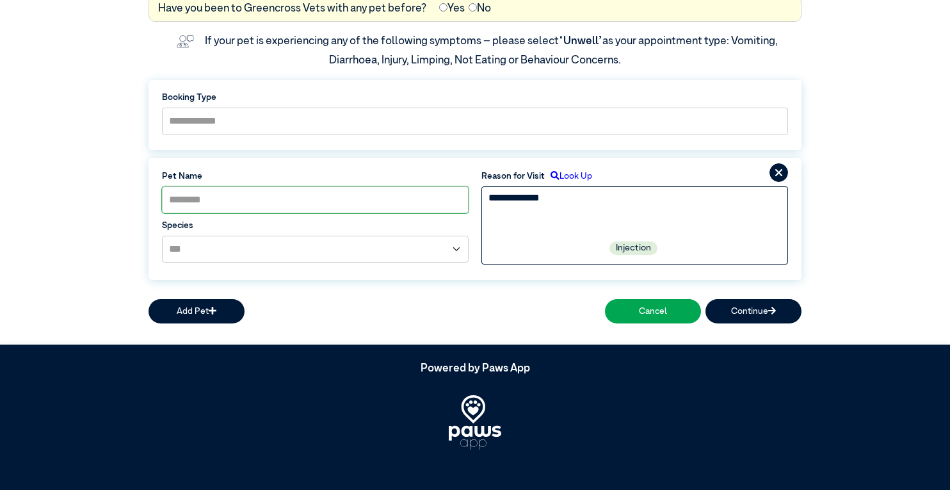  Describe the element at coordinates (196, 310) in the screenshot. I see `button: Add Pet` at that location.